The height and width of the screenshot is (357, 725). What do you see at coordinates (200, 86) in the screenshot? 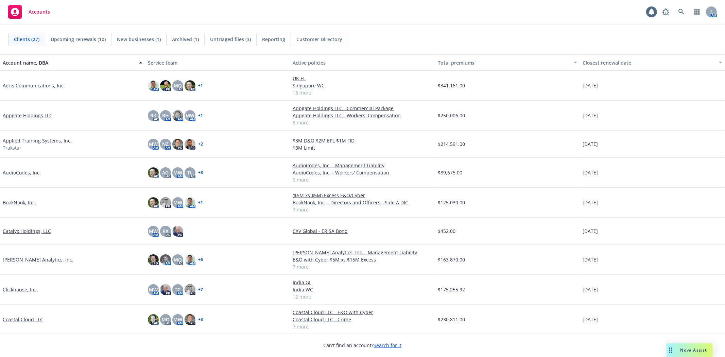
I see `a: + 1` at bounding box center [200, 86].